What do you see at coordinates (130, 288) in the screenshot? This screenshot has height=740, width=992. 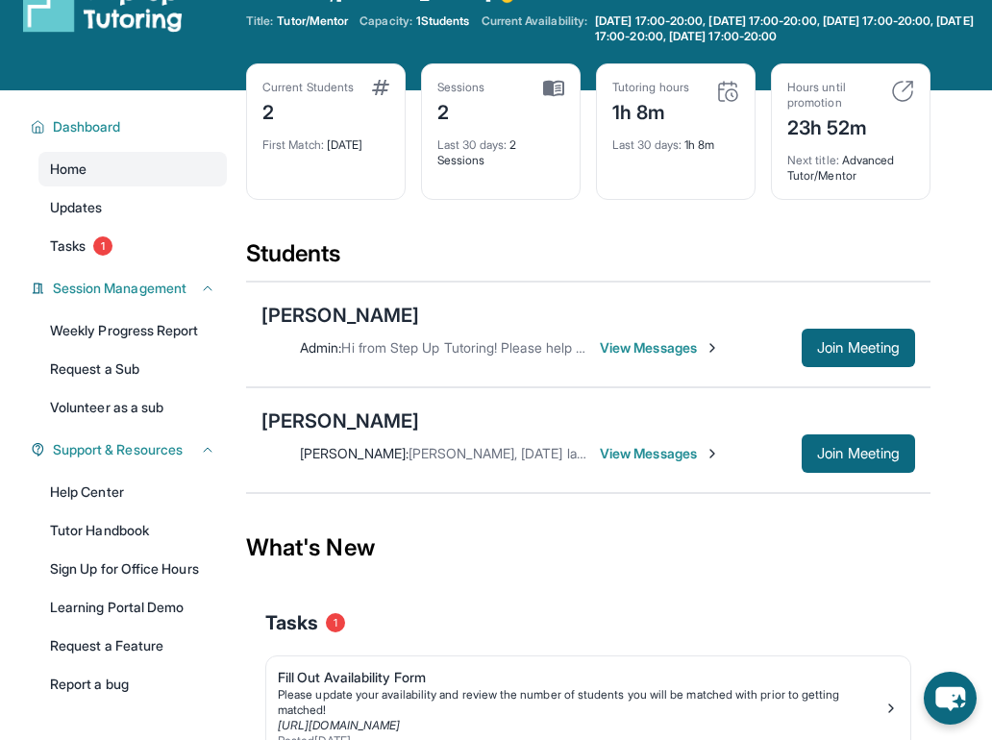 I see `button: Session Management` at bounding box center [130, 288].